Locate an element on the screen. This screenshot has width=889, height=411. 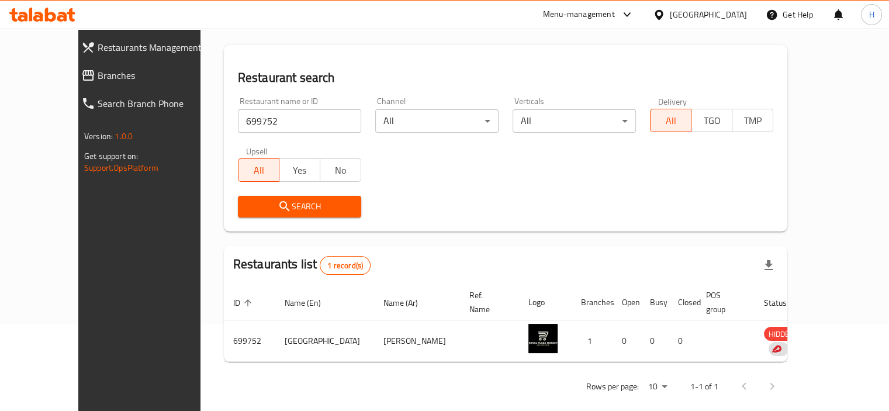
span: Get support on: is located at coordinates (111, 156).